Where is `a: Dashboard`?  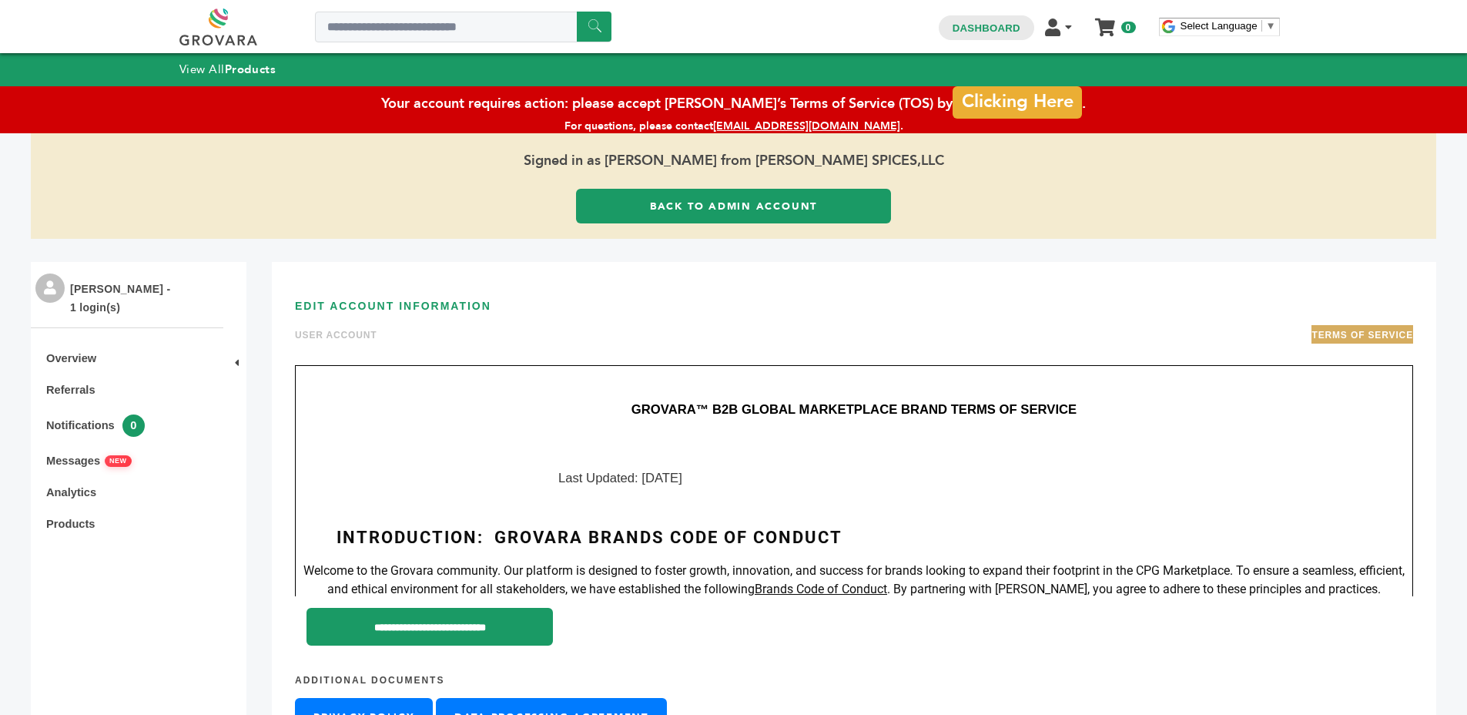 a: Dashboard is located at coordinates (987, 28).